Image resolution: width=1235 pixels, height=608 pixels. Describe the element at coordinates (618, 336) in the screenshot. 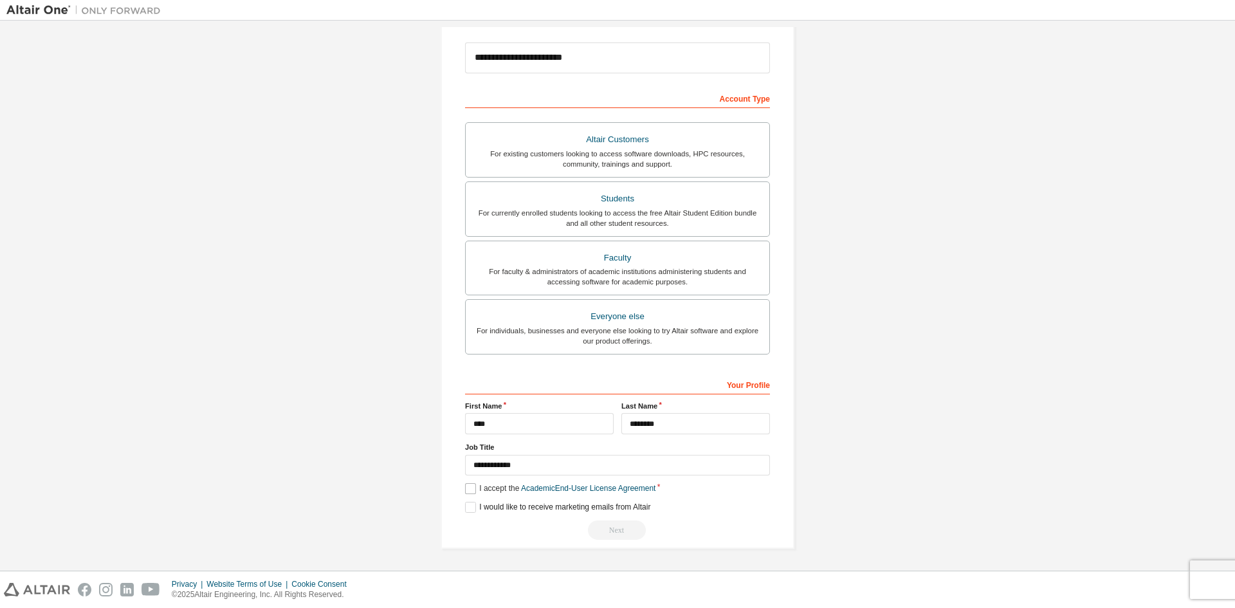

I see `div: For individuals, businesses and everyone else looking to try Altair software and explore our prod...` at that location.